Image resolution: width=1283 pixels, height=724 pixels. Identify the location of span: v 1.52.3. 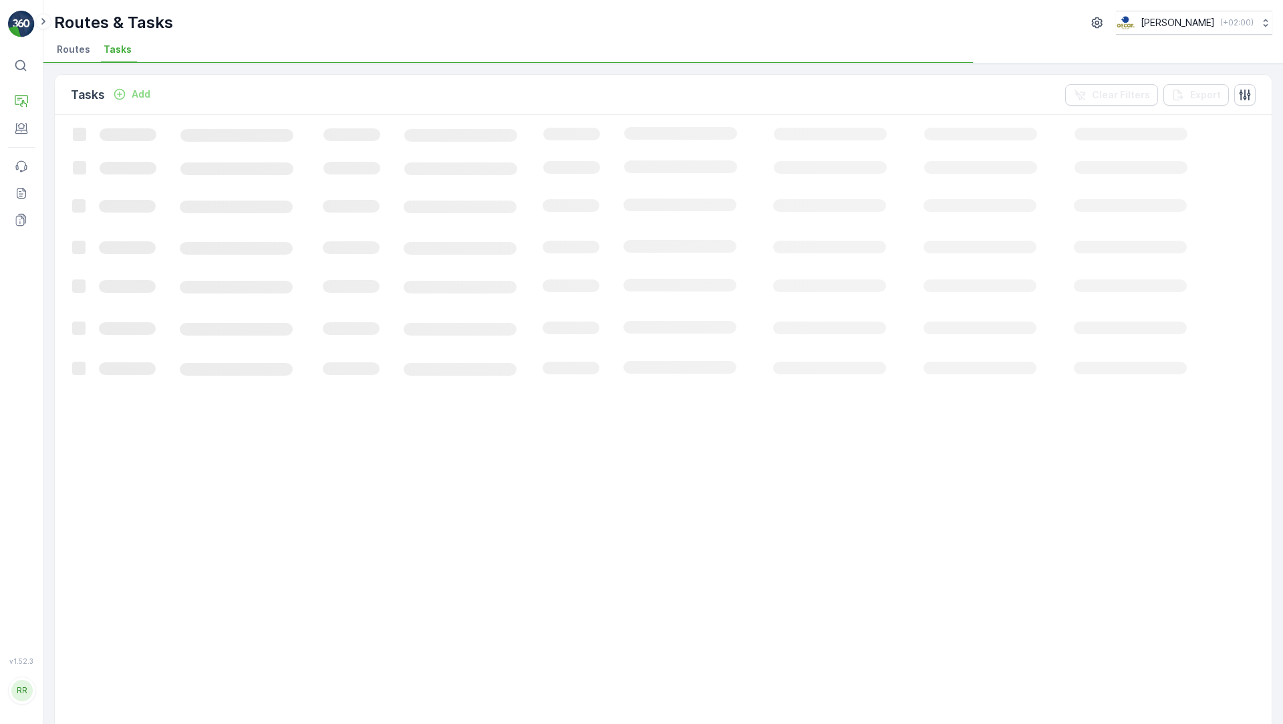
(21, 661).